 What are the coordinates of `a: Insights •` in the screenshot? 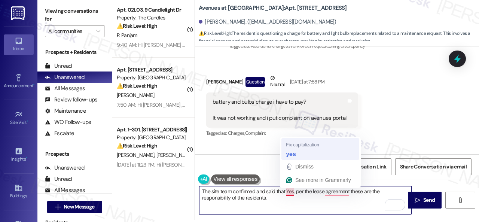 It's located at (19, 155).